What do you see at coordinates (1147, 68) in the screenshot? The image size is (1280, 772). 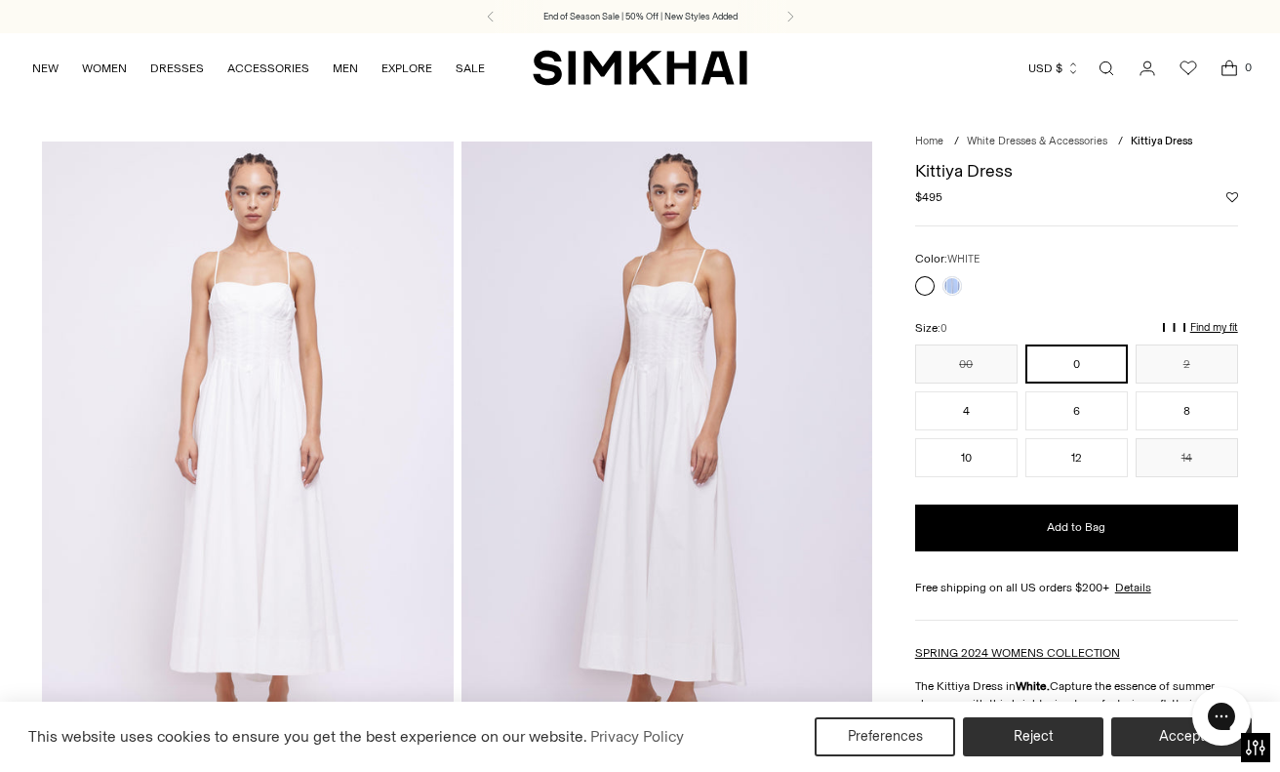 I see `a: Go to the account page` at bounding box center [1147, 68].